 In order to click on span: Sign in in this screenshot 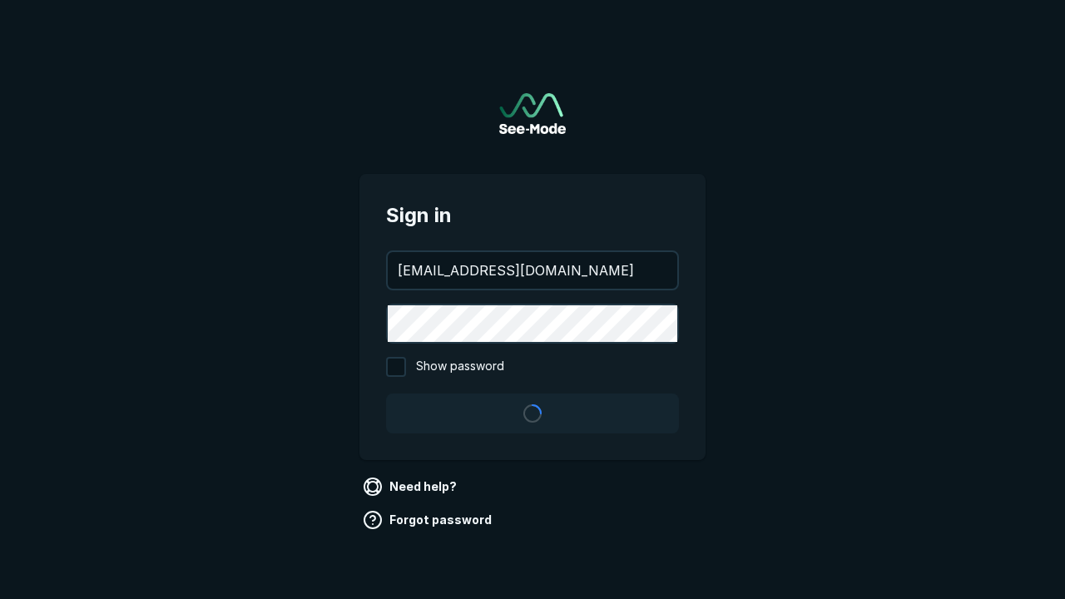, I will do `click(533, 216)`.